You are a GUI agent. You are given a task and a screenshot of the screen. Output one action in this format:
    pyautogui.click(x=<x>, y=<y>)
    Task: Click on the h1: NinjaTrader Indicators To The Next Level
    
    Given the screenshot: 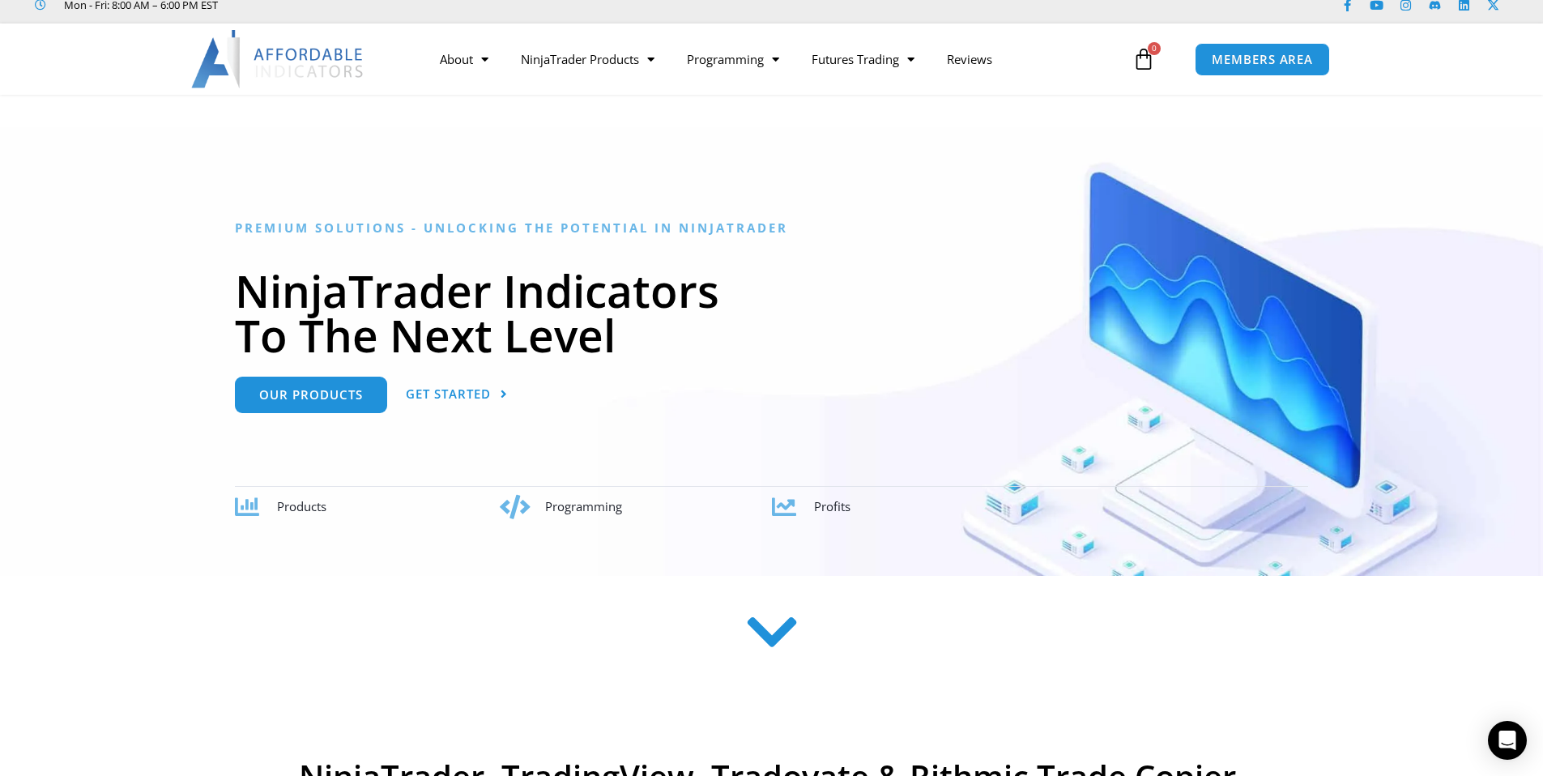 What is the action you would take?
    pyautogui.click(x=771, y=313)
    